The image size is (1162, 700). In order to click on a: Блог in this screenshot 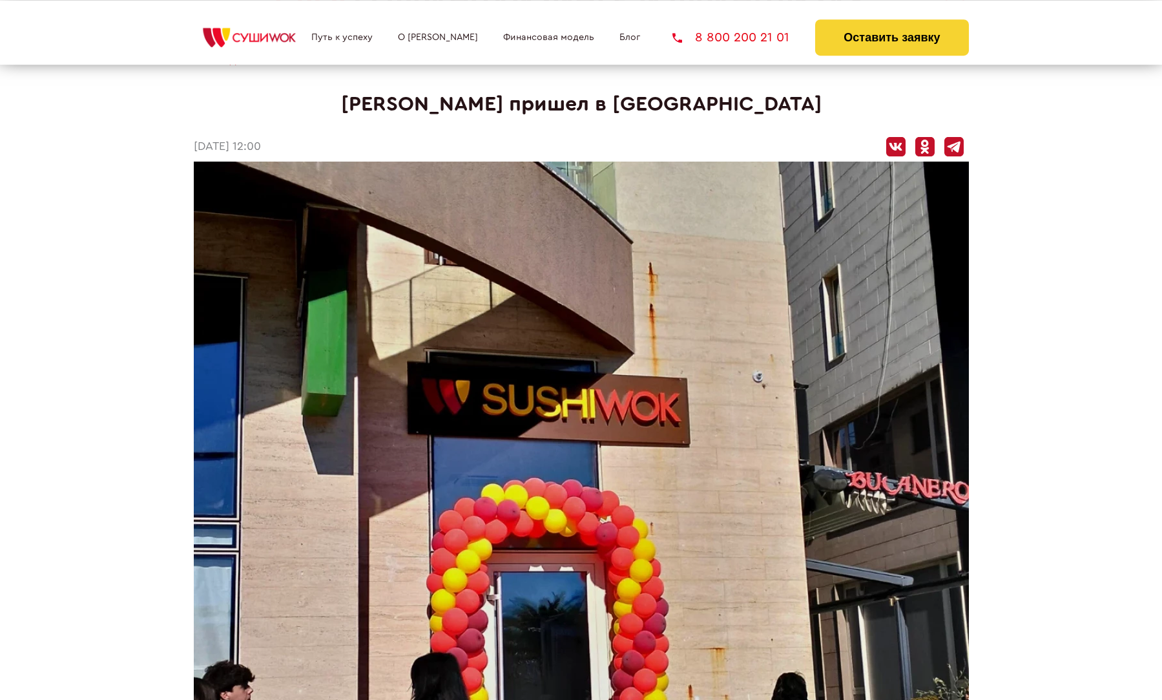, I will do `click(630, 37)`.